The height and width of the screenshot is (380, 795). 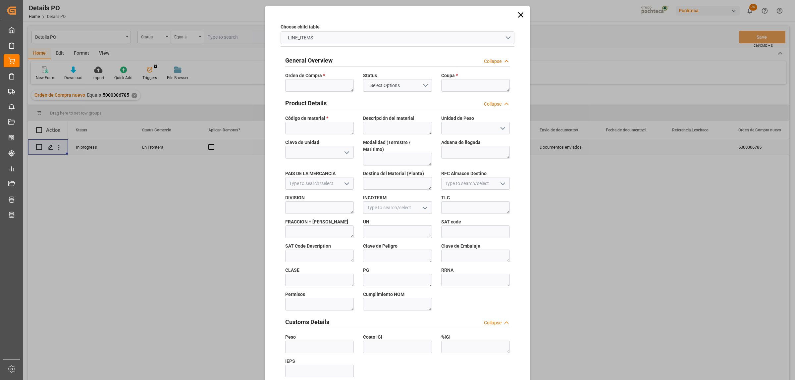 What do you see at coordinates (306, 103) in the screenshot?
I see `h2: Product Details` at bounding box center [306, 103].